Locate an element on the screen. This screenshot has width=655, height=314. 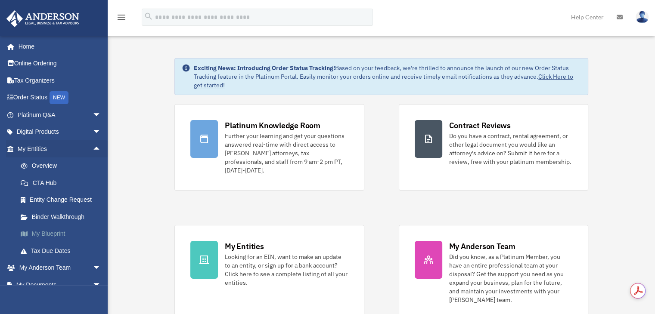
div: Contract Reviews is located at coordinates (480, 125).